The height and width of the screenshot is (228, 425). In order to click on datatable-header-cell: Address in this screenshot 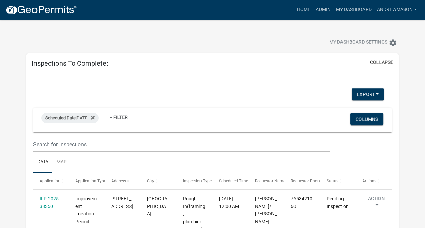, I will do `click(123, 181)`.